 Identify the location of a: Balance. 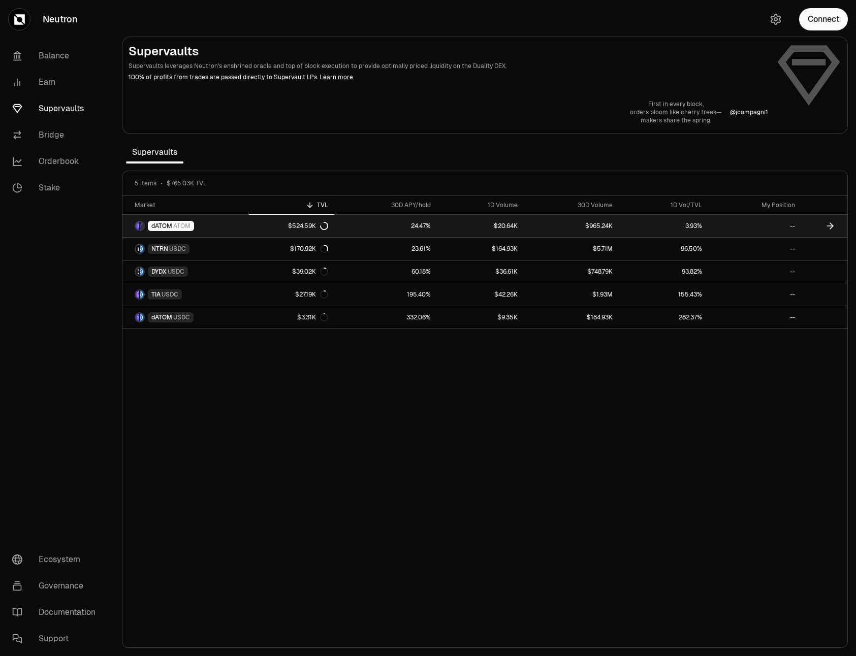
(57, 56).